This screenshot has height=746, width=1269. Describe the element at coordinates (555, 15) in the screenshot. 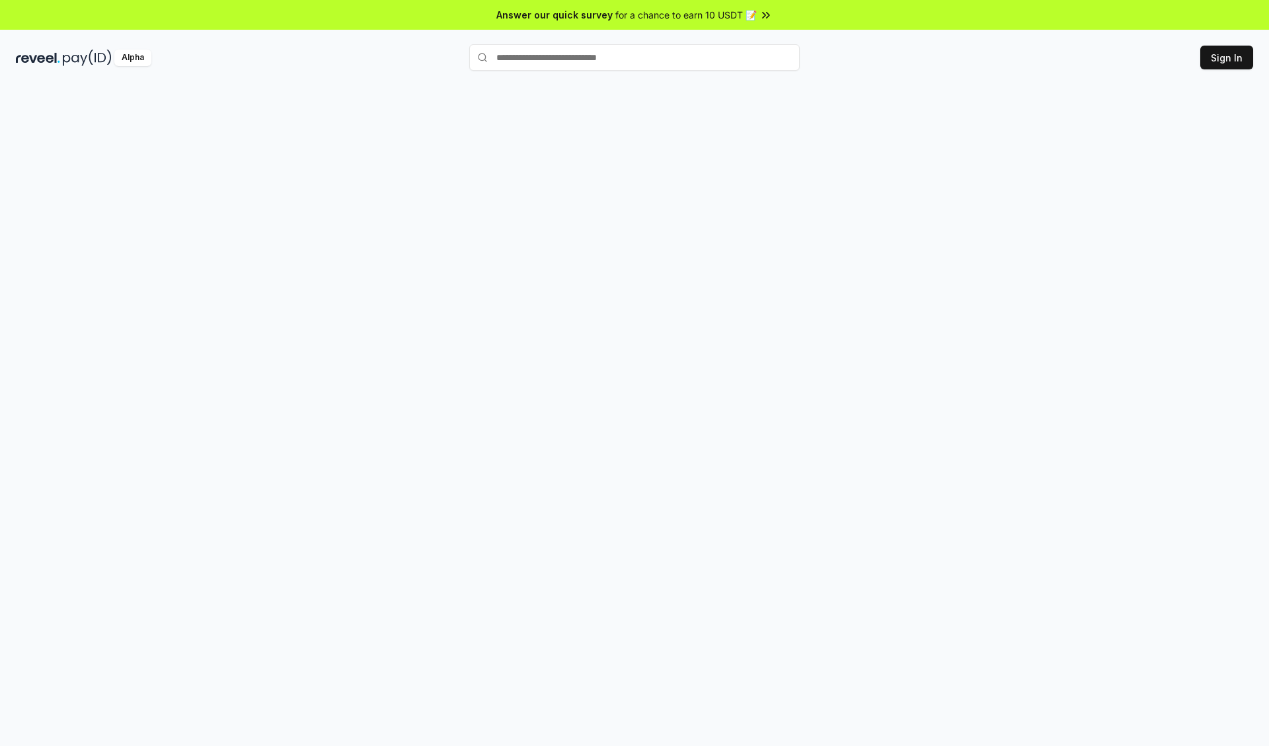

I see `span: Answer our quick survey` at that location.